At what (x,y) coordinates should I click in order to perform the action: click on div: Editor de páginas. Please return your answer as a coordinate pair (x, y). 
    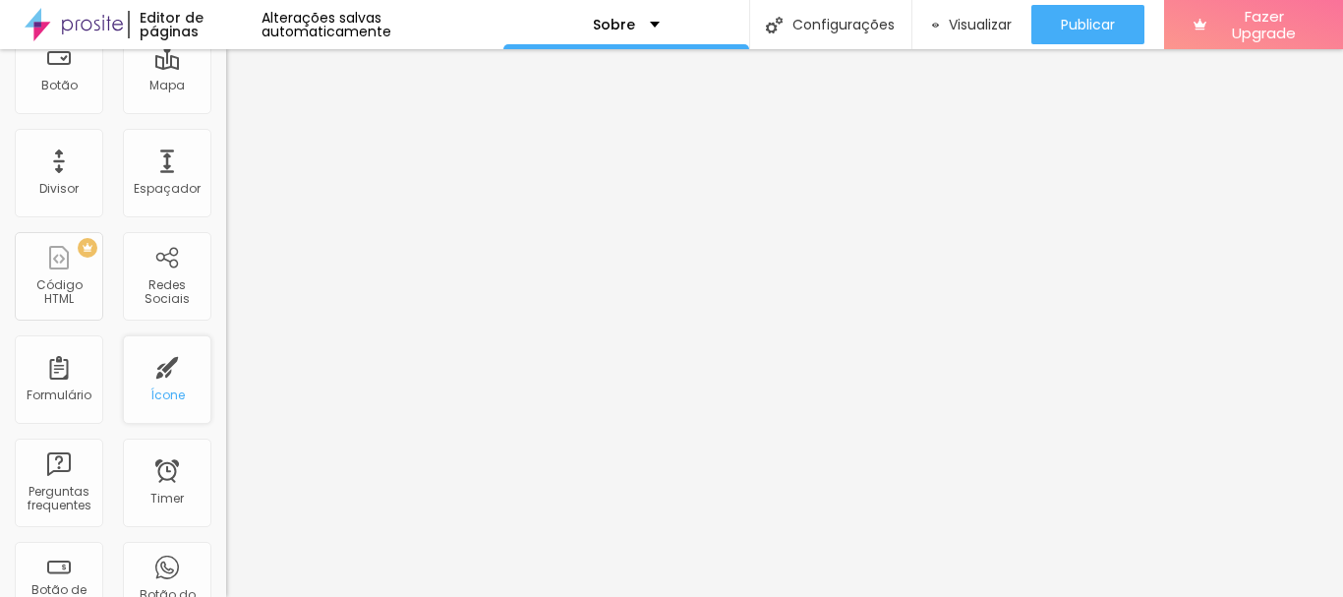
    Looking at the image, I should click on (194, 25).